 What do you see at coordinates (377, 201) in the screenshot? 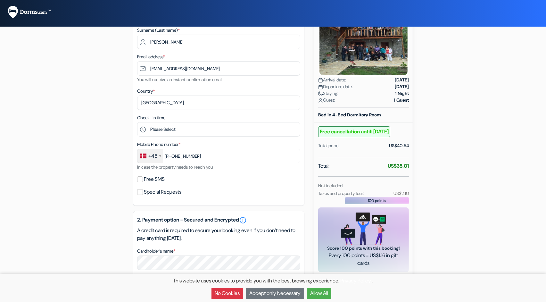
I see `span: 100 points` at bounding box center [377, 201].